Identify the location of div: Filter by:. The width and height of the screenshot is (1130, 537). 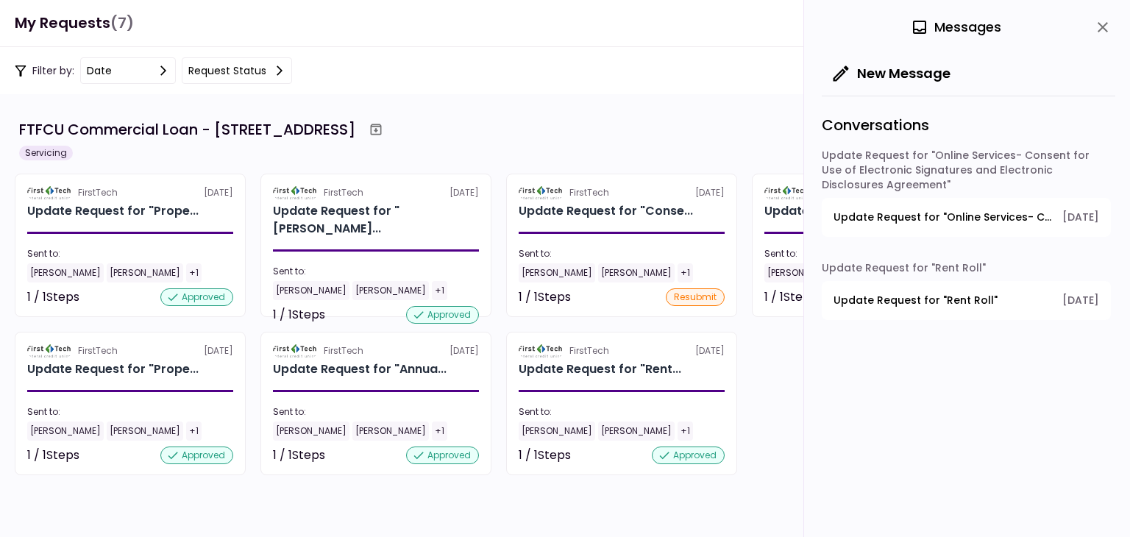
(153, 71).